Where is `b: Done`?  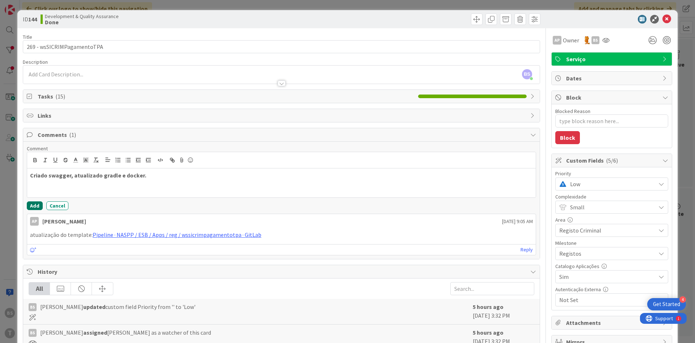 b: Done is located at coordinates (82, 22).